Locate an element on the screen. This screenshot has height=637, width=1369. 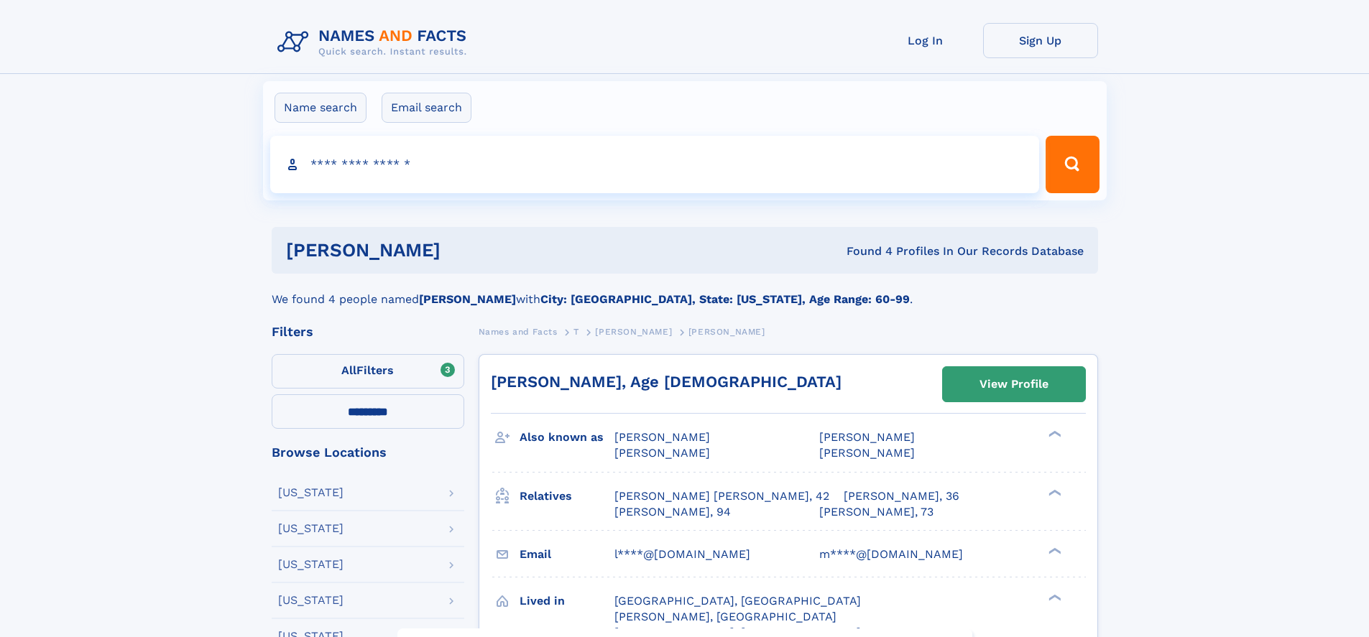
span: All is located at coordinates (348, 370).